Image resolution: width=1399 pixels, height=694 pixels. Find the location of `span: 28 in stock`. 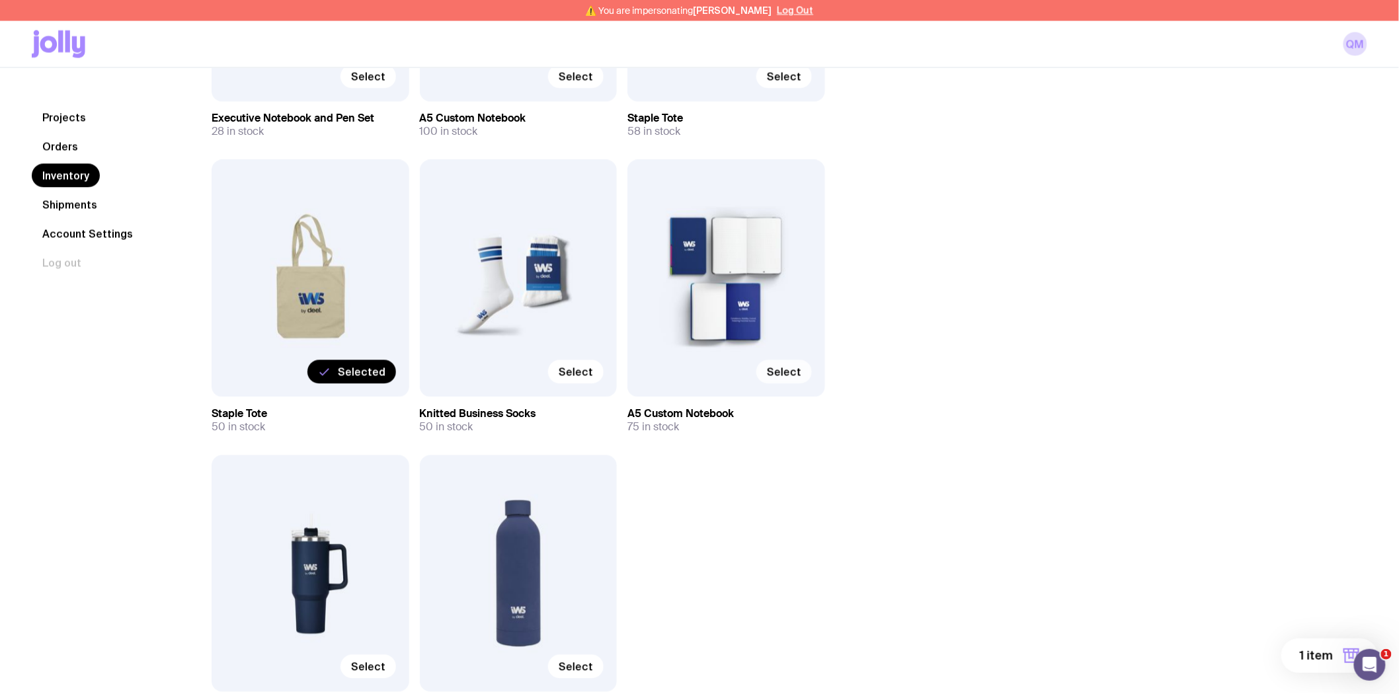

span: 28 in stock is located at coordinates (237, 132).